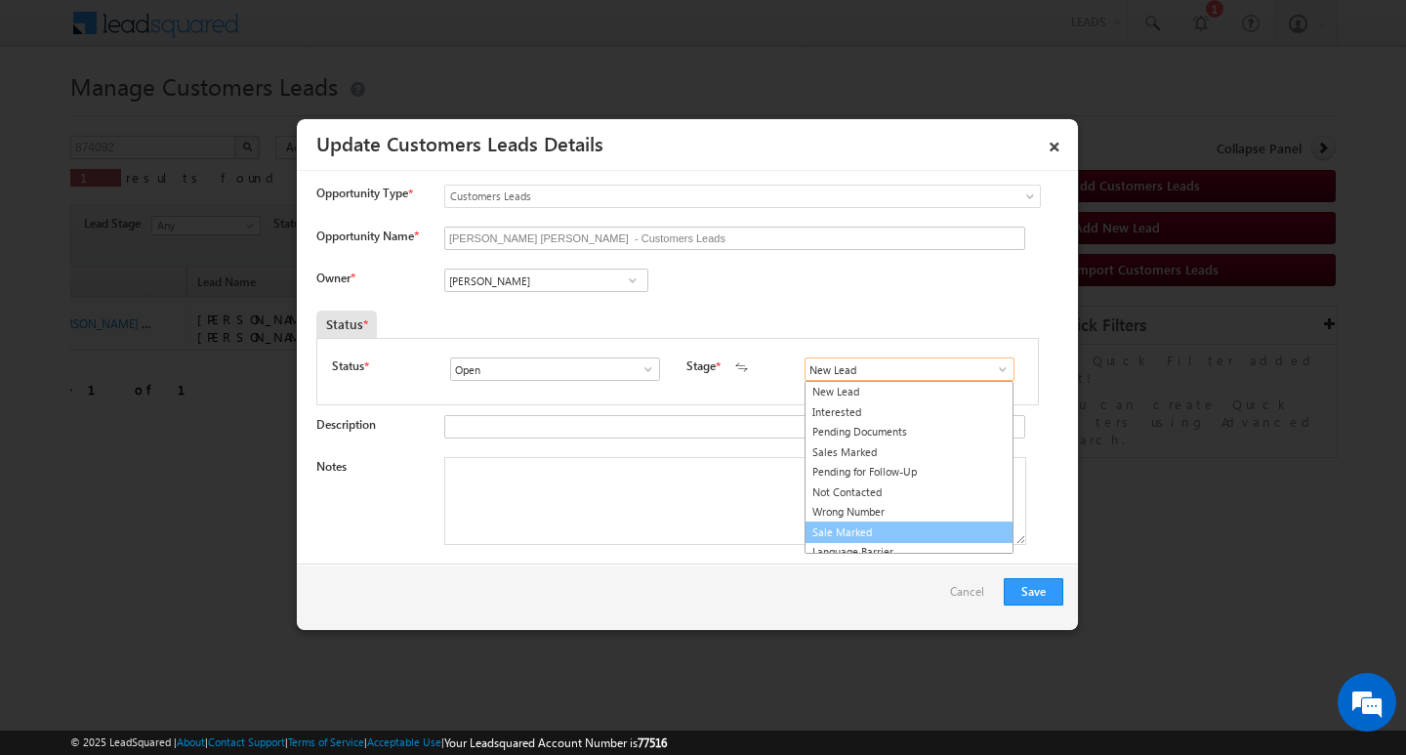  Describe the element at coordinates (1033, 592) in the screenshot. I see `button: Save` at that location.